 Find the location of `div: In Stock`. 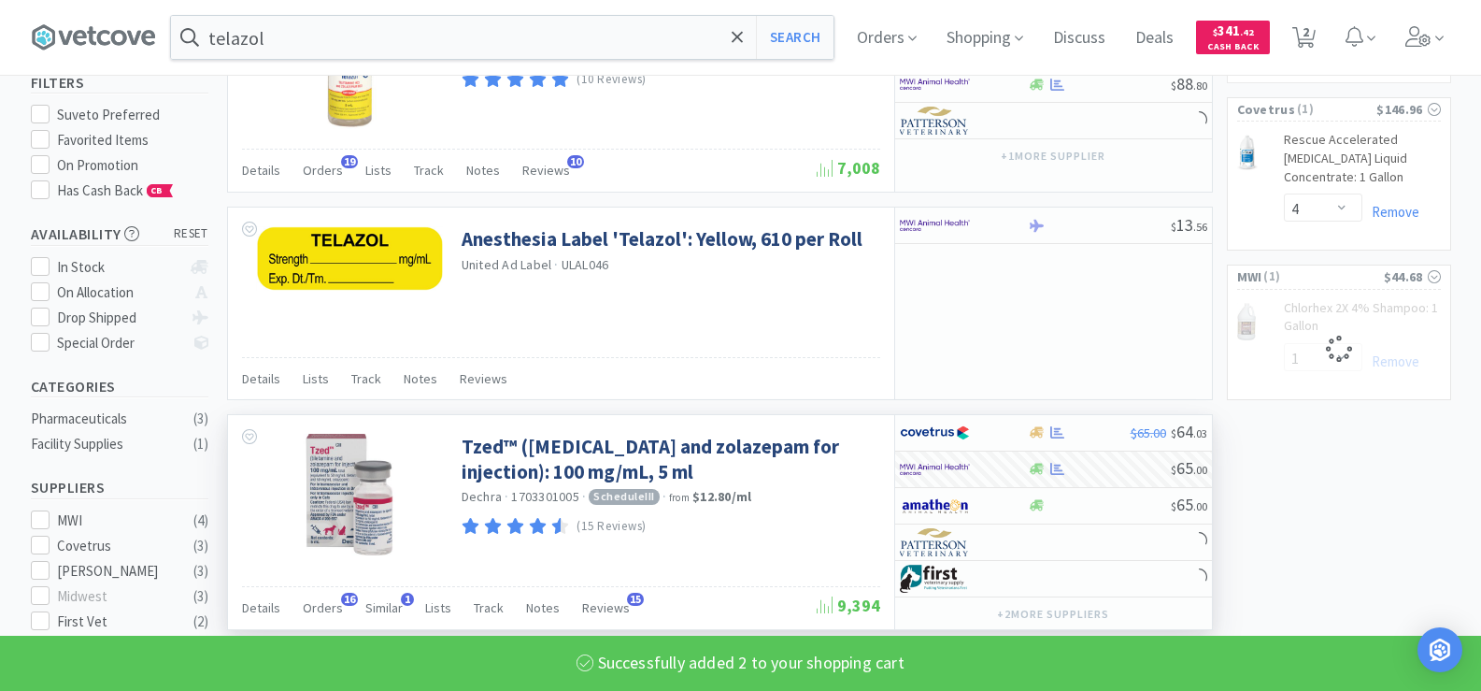

div: In Stock is located at coordinates (119, 267).